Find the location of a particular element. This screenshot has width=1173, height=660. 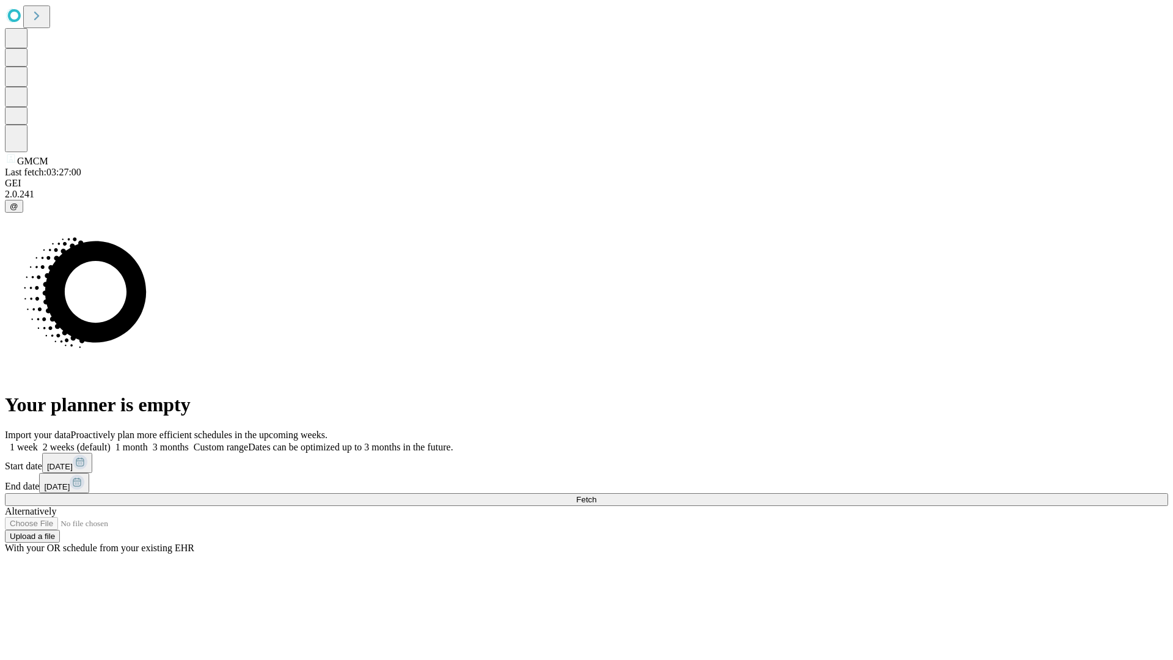

span: Fetch is located at coordinates (586, 499).